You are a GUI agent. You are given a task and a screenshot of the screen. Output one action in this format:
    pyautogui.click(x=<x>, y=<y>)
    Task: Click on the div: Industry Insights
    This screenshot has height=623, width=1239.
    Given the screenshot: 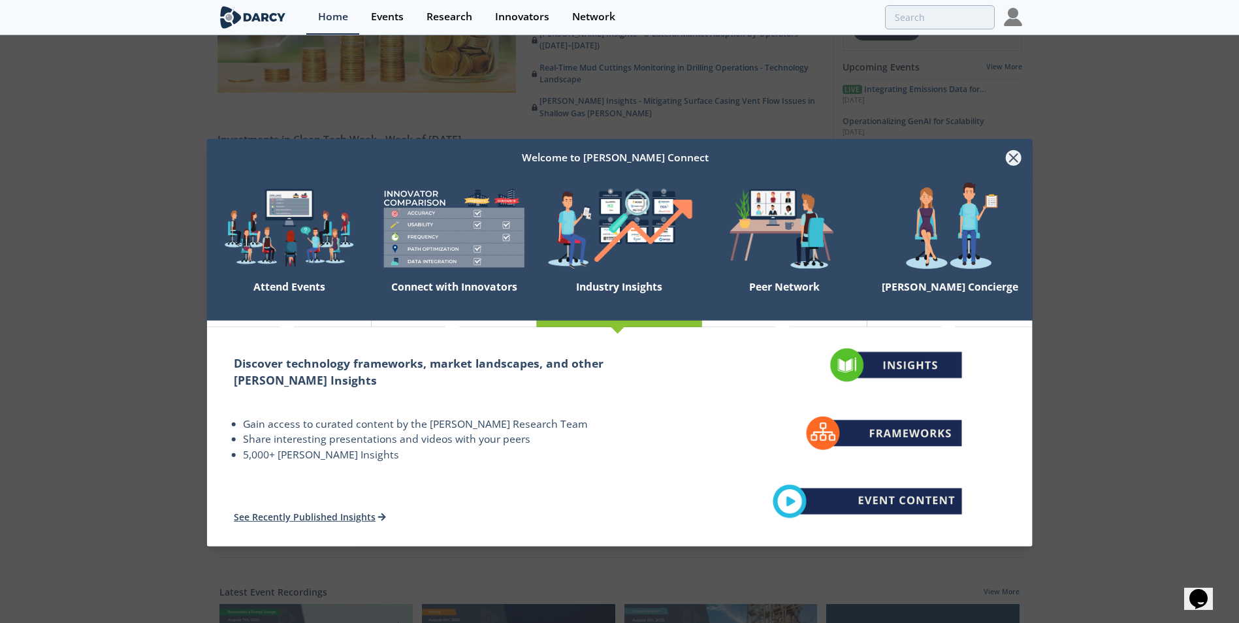 What is the action you would take?
    pyautogui.click(x=619, y=297)
    